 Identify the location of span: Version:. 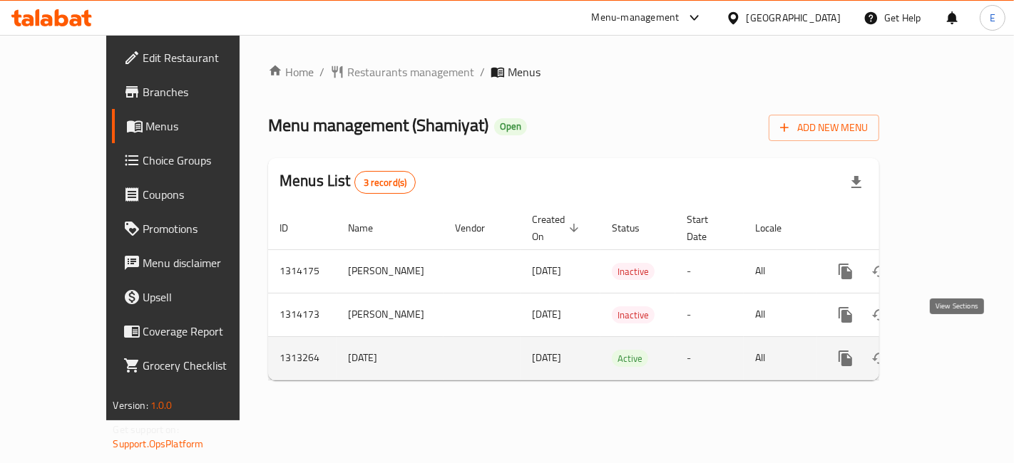
(130, 406).